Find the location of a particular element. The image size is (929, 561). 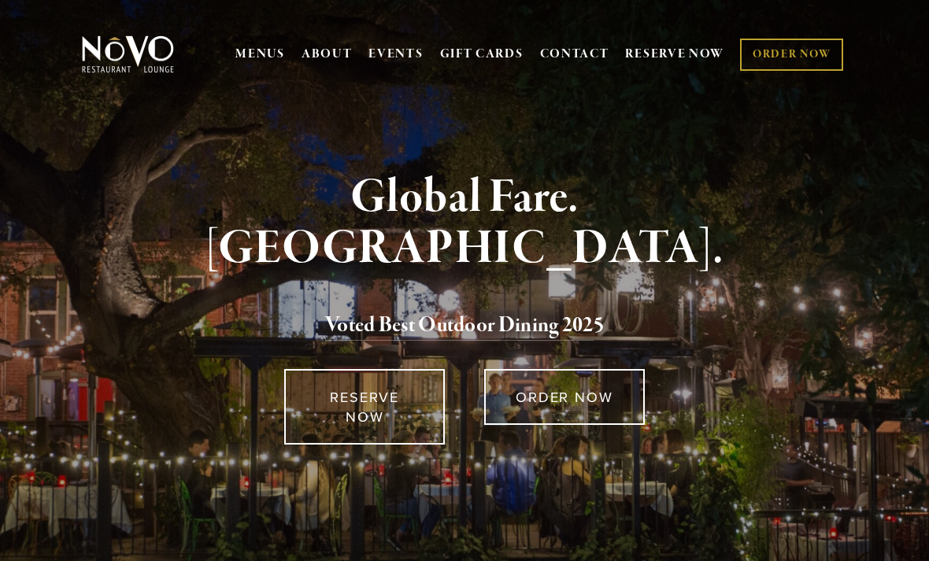

a: CONTACT is located at coordinates (575, 54).